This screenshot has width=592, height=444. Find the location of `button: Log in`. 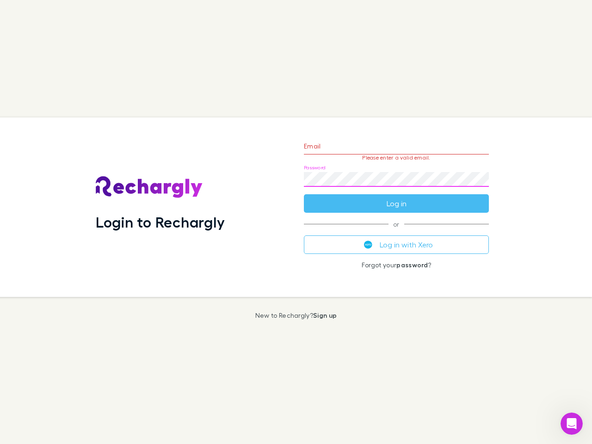

button: Log in is located at coordinates (396, 204).